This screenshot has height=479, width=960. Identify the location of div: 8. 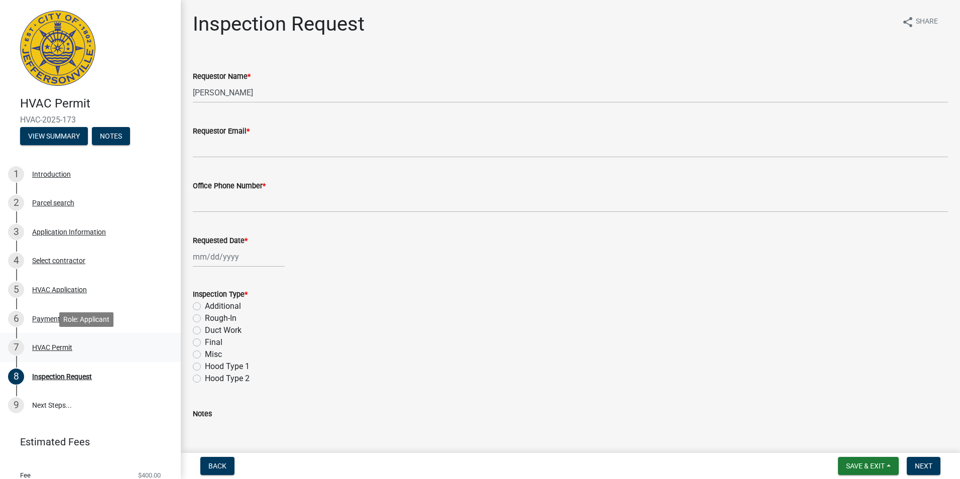
(16, 376).